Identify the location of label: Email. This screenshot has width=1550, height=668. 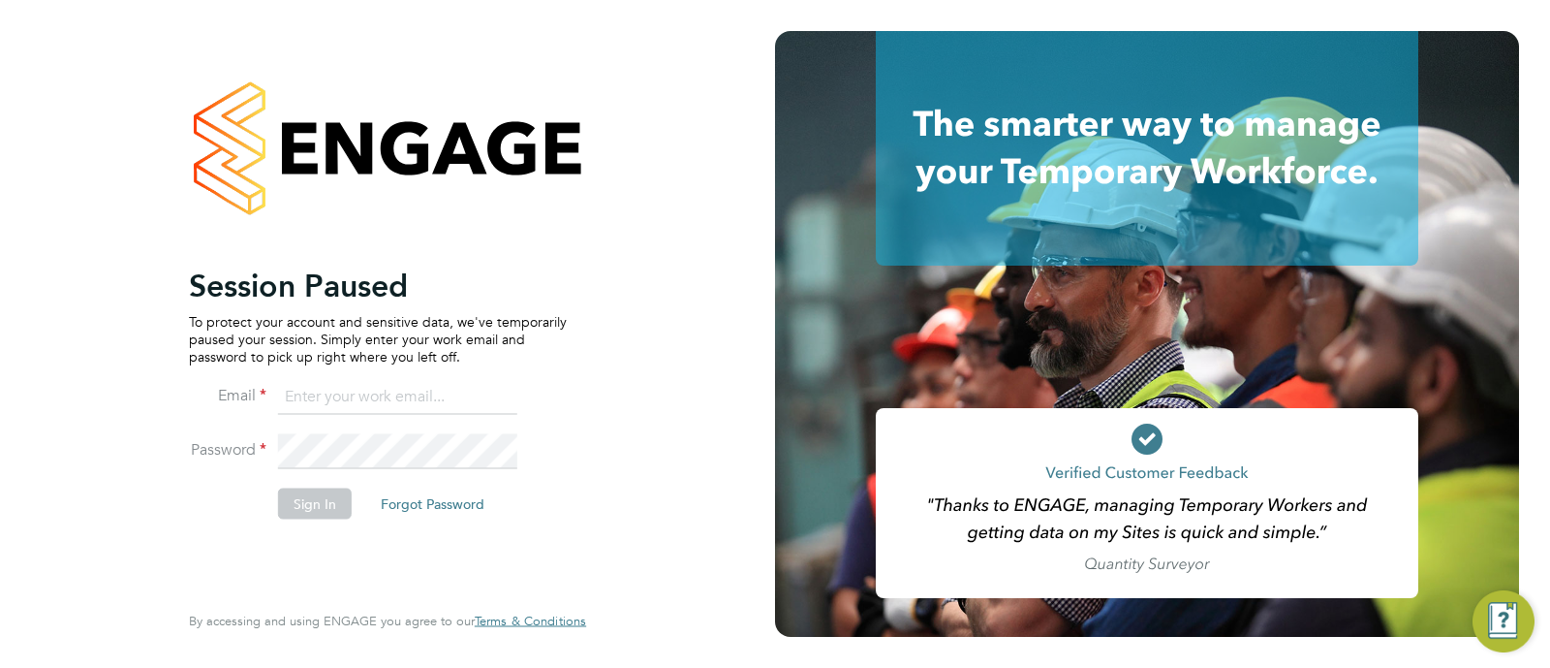
(228, 394).